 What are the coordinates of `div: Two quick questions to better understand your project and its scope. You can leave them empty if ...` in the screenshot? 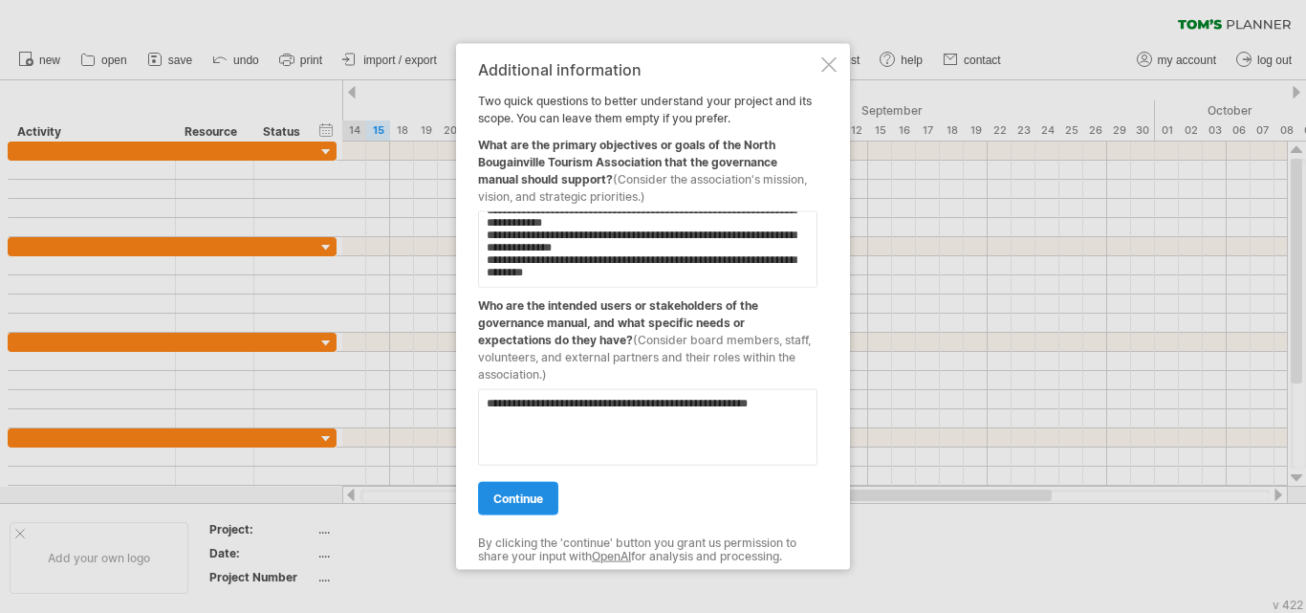 It's located at (647, 306).